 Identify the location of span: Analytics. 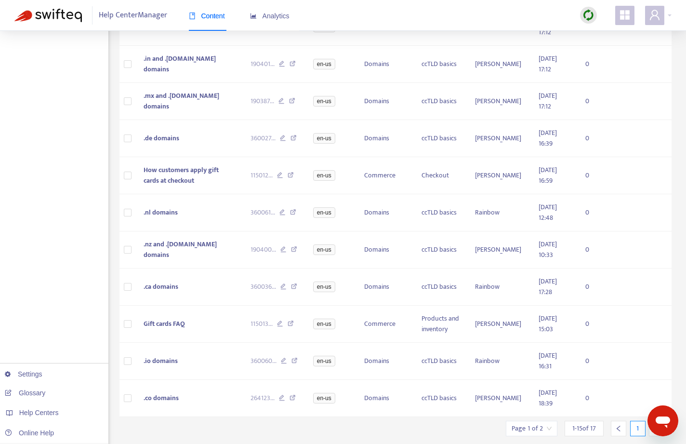
(270, 16).